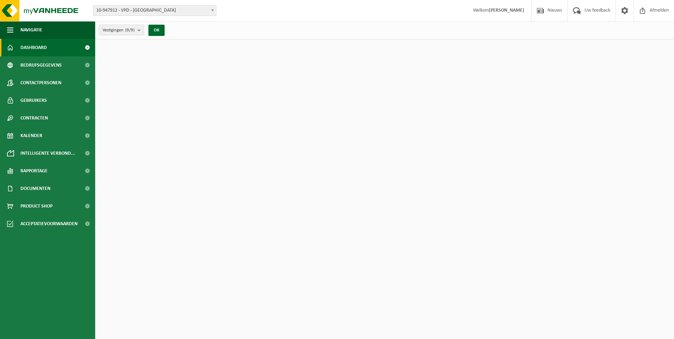 This screenshot has height=339, width=674. What do you see at coordinates (156, 30) in the screenshot?
I see `button: OK` at bounding box center [156, 30].